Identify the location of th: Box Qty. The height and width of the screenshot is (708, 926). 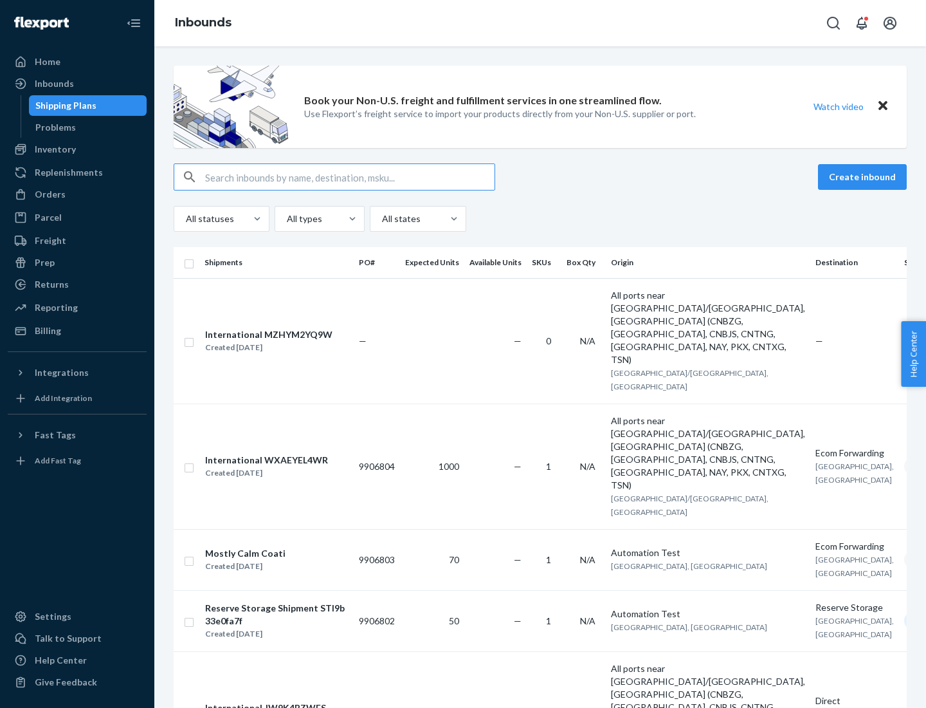
(583, 262).